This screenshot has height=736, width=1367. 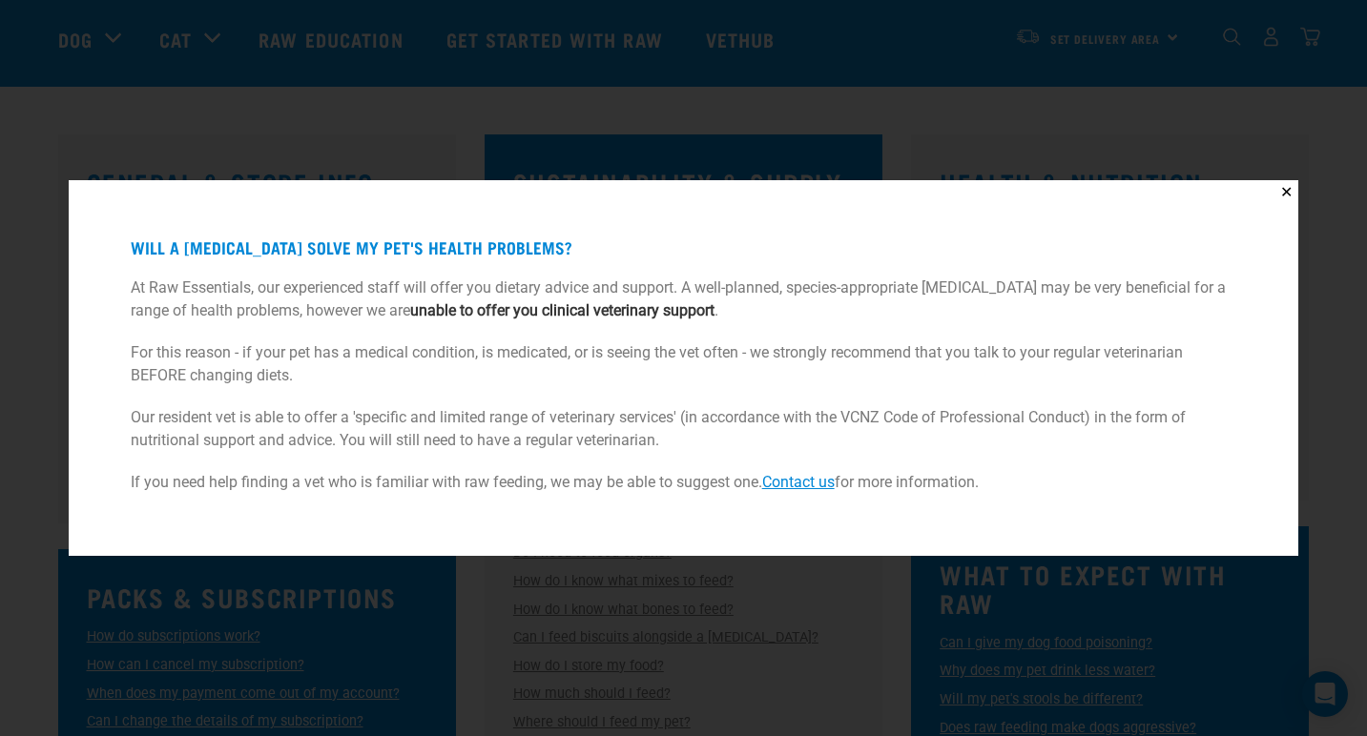 I want to click on p: Our resident vet is able to offer a 'specific and limited range of veterinary services' (in accor..., so click(x=684, y=429).